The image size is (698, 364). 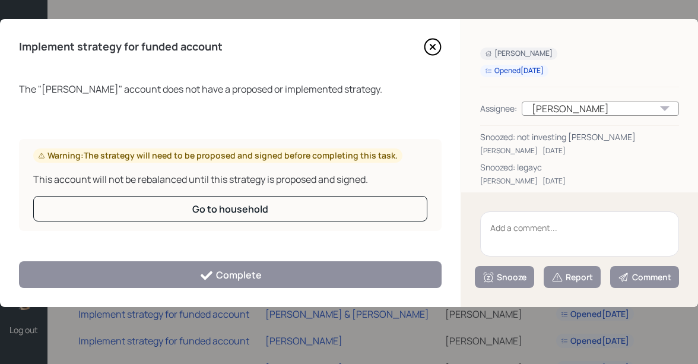 What do you see at coordinates (644, 277) in the screenshot?
I see `div: Comment` at bounding box center [644, 277].